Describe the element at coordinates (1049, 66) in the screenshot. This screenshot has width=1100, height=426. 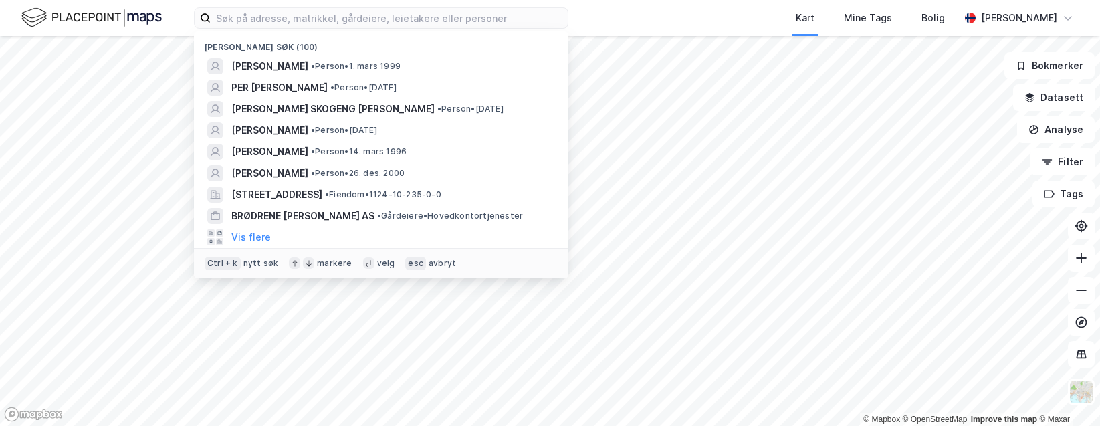
I see `button: Bokmerker` at that location.